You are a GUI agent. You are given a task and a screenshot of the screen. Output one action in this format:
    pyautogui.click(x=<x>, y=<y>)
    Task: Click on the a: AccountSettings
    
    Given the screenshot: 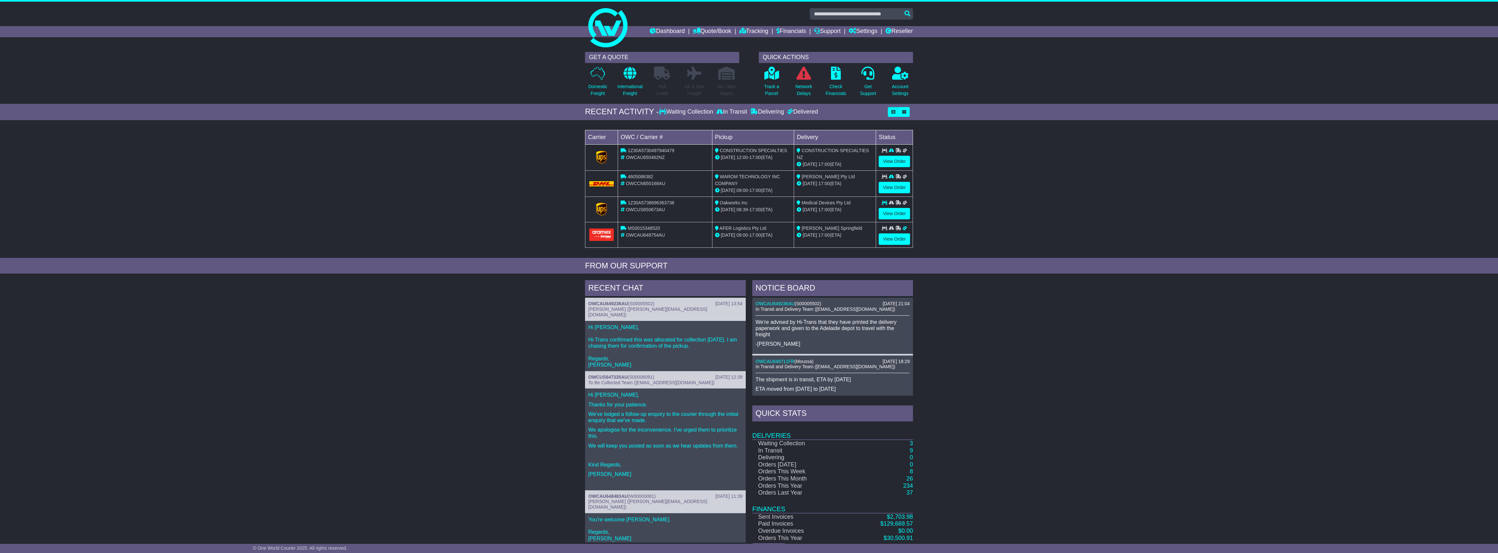 What is the action you would take?
    pyautogui.click(x=900, y=83)
    